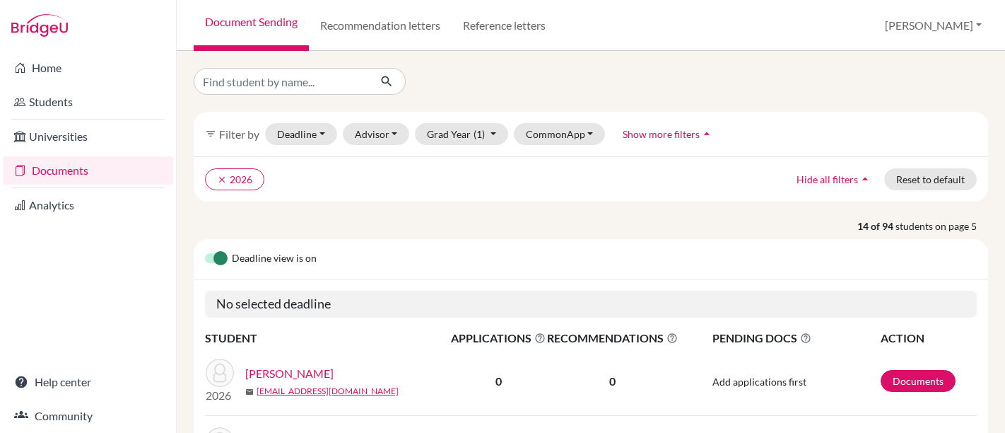  What do you see at coordinates (930, 179) in the screenshot?
I see `button: Reset to default` at bounding box center [930, 179].